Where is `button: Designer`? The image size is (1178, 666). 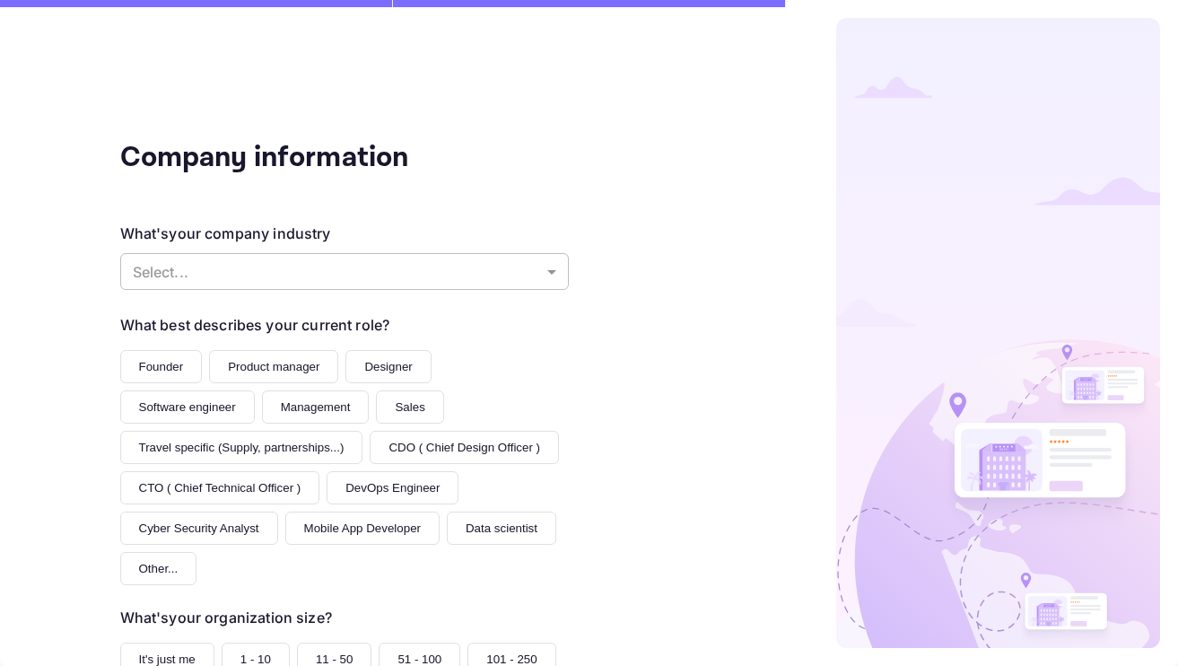 button: Designer is located at coordinates (388, 366).